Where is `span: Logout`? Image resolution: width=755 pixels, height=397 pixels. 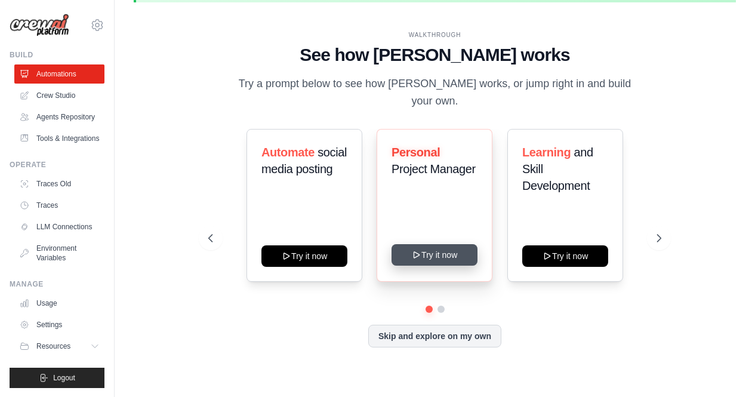 span: Logout is located at coordinates (64, 378).